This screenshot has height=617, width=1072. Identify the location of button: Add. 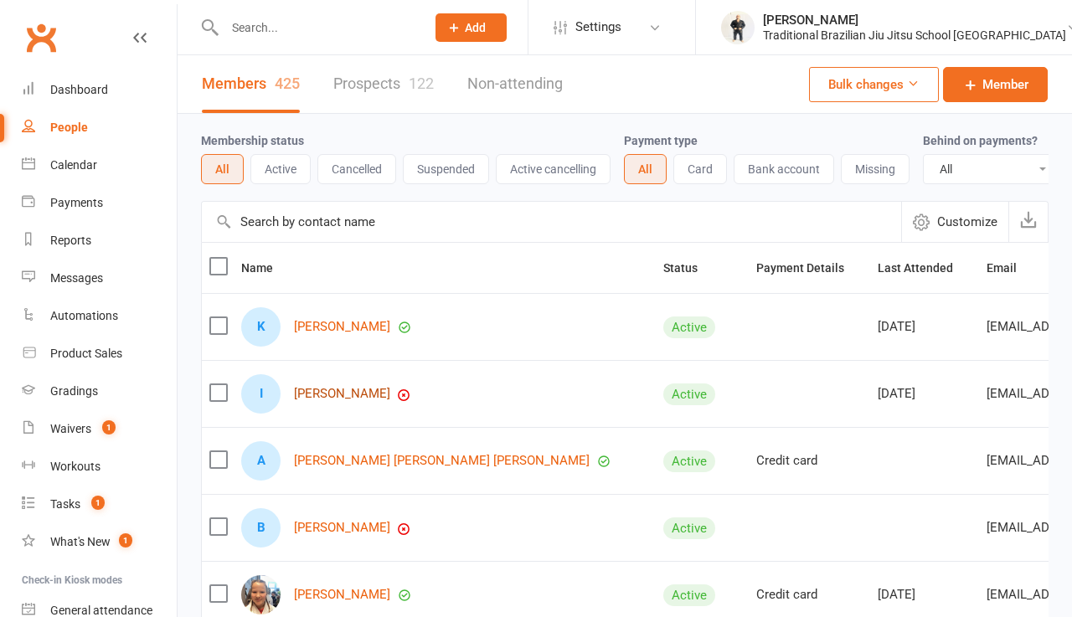
(471, 28).